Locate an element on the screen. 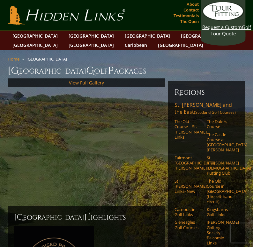  a: Home is located at coordinates (13, 59).